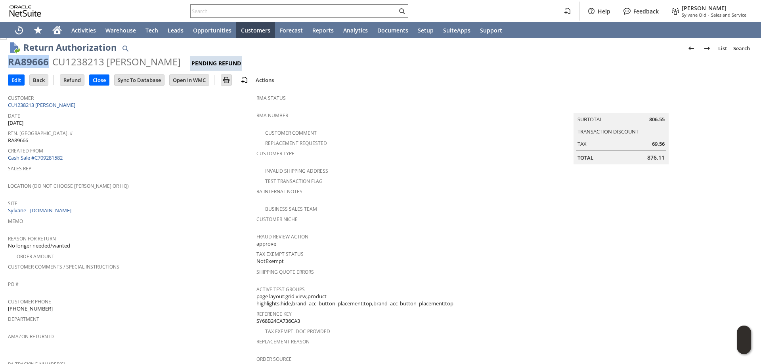 This screenshot has height=364, width=761. What do you see at coordinates (14, 116) in the screenshot?
I see `a: Date` at bounding box center [14, 116].